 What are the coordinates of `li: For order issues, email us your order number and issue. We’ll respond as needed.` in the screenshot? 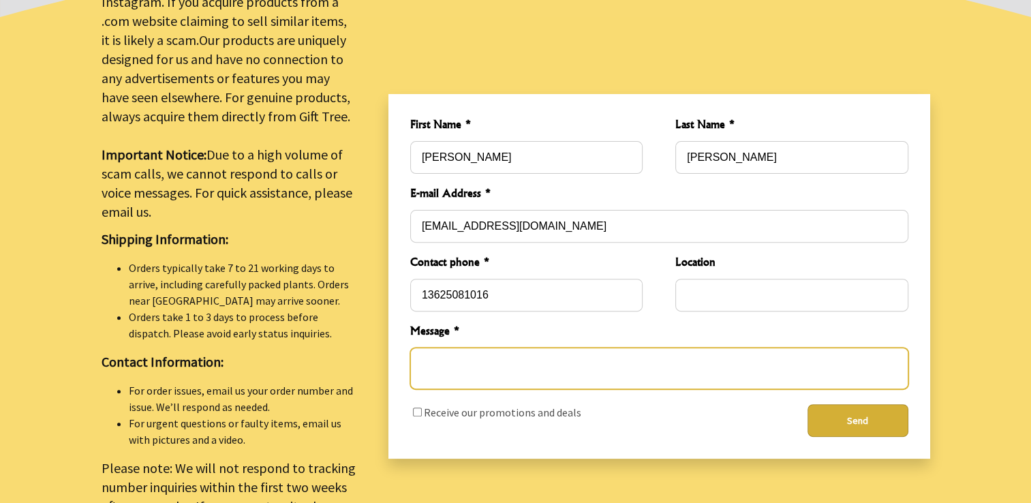 It's located at (242, 399).